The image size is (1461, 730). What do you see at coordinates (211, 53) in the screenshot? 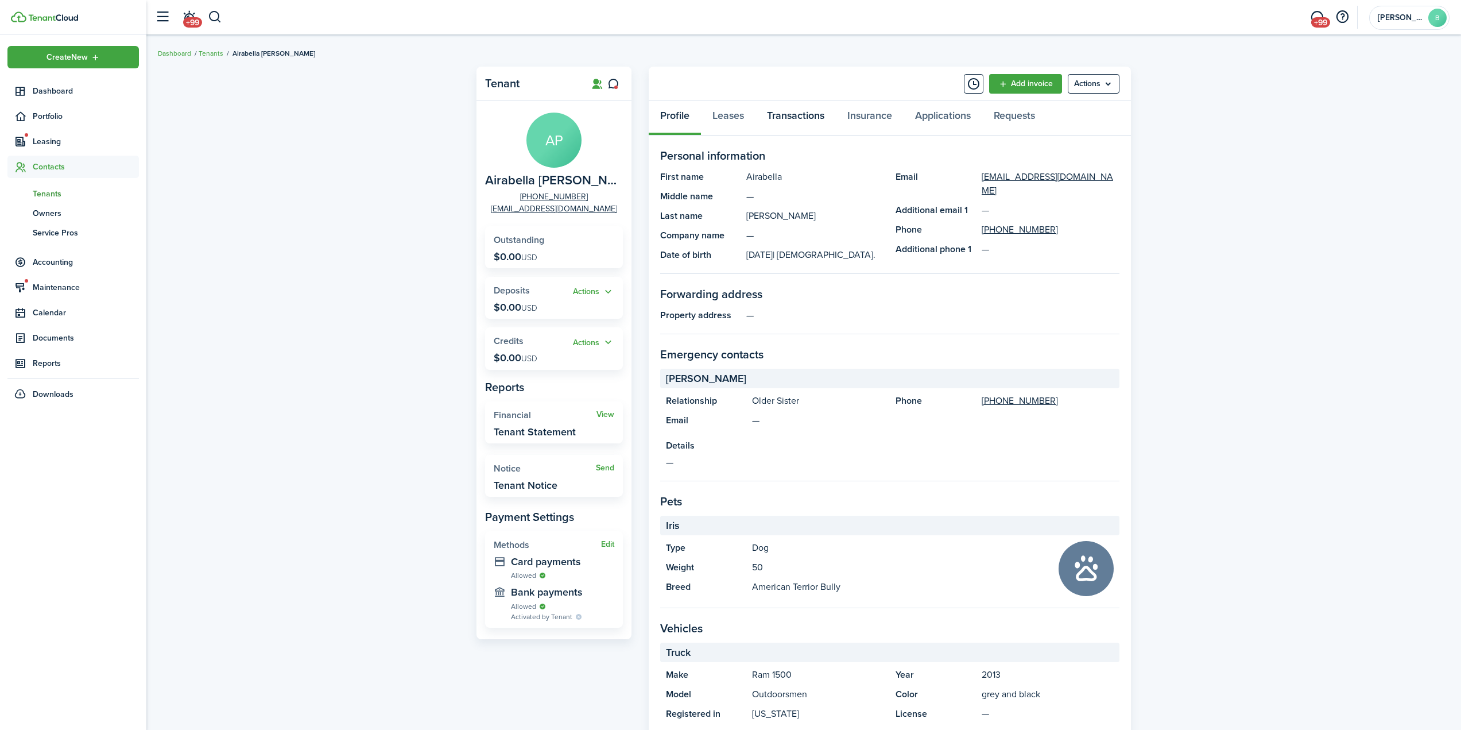
I see `a: Tenants` at bounding box center [211, 53].